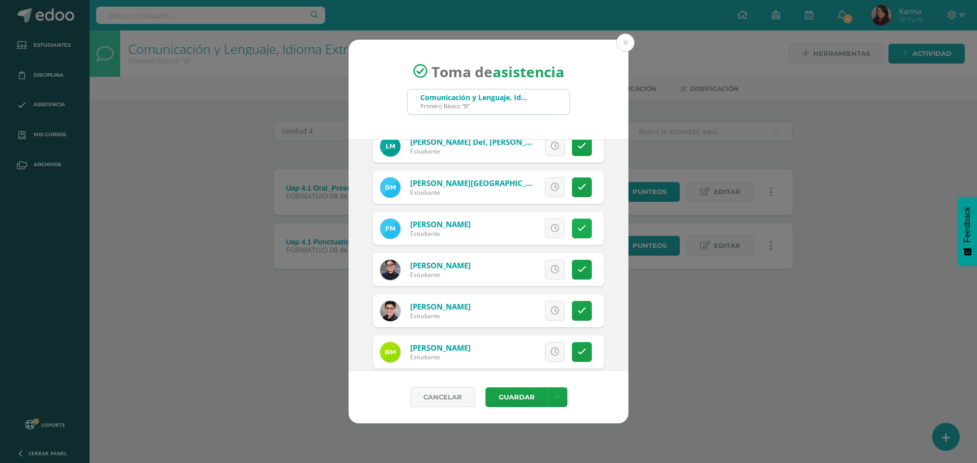 The height and width of the screenshot is (463, 977). I want to click on span: Toma de, so click(497, 71).